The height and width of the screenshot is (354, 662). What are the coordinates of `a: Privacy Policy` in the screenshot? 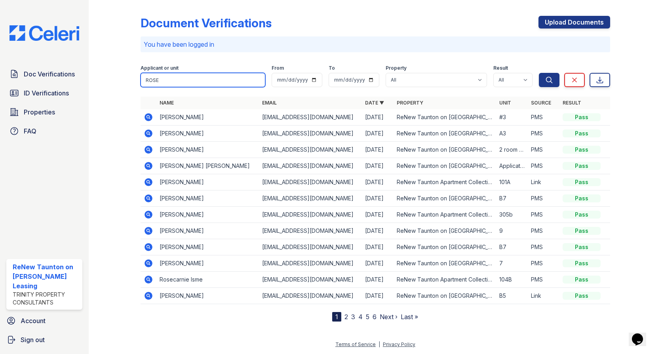 It's located at (399, 344).